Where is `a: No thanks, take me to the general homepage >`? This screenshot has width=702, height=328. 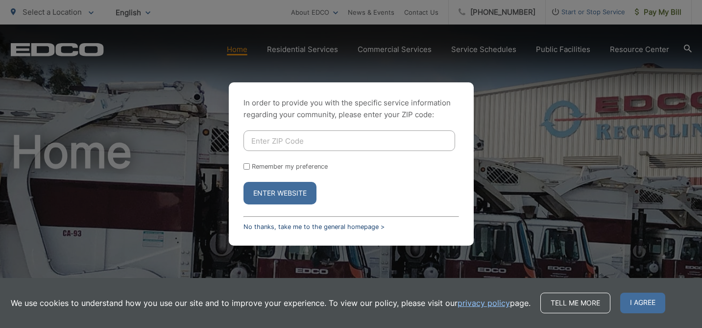 a: No thanks, take me to the general homepage > is located at coordinates (314, 226).